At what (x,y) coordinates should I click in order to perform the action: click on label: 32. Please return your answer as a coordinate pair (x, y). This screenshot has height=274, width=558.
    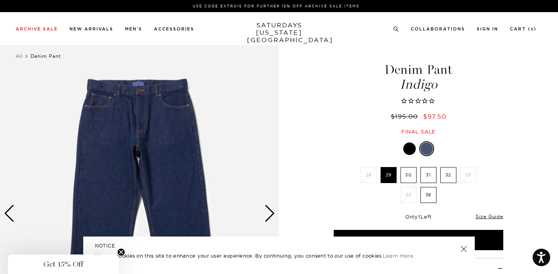
    Looking at the image, I should click on (448, 175).